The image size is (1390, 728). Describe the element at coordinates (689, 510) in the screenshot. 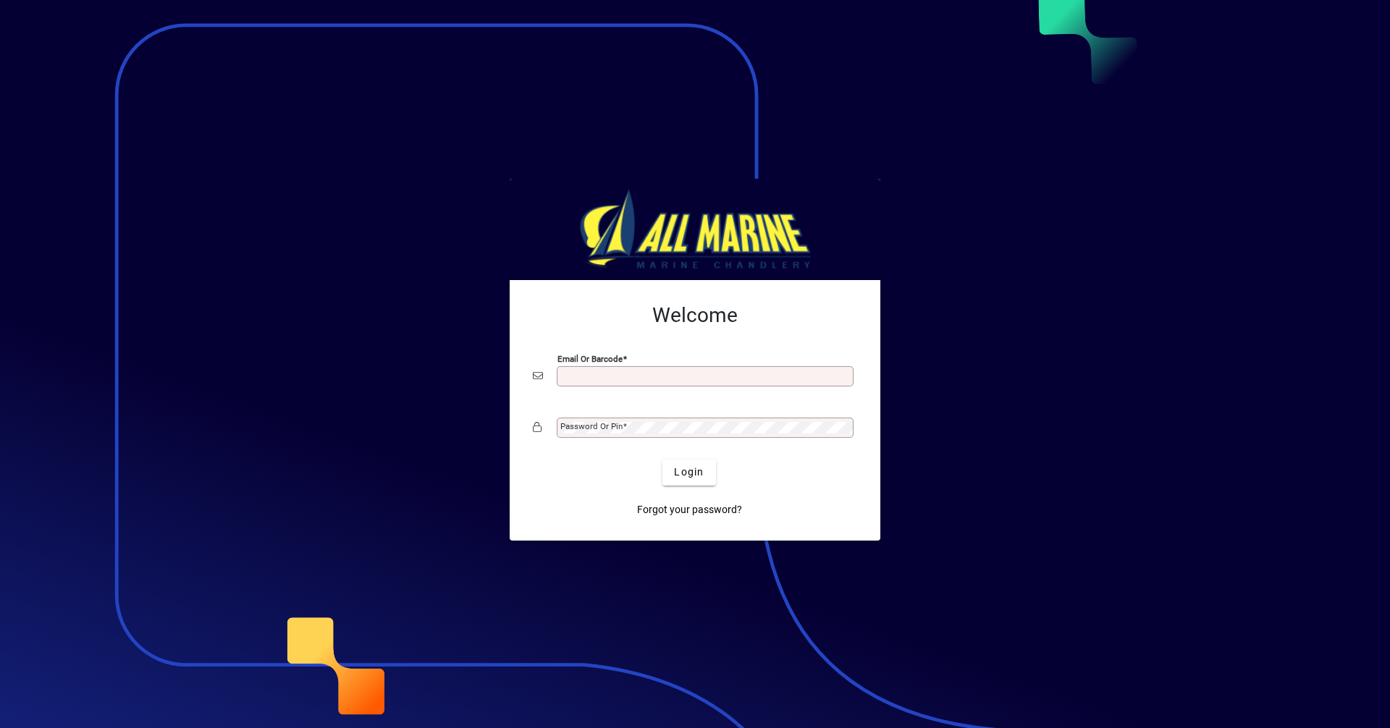

I see `span: Forgot your password?` at that location.